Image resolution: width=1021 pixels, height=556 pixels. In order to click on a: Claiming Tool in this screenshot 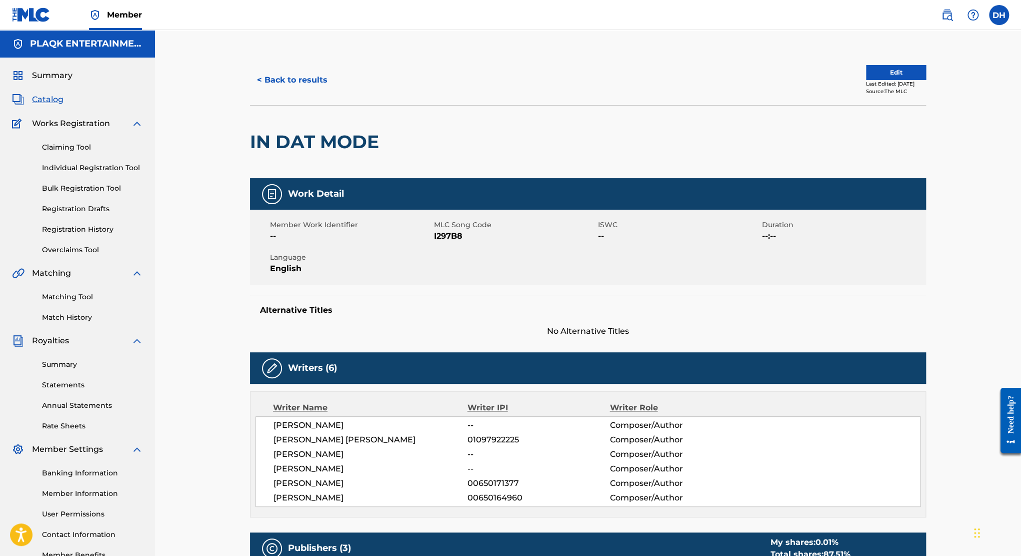, I will do `click(93, 147)`.